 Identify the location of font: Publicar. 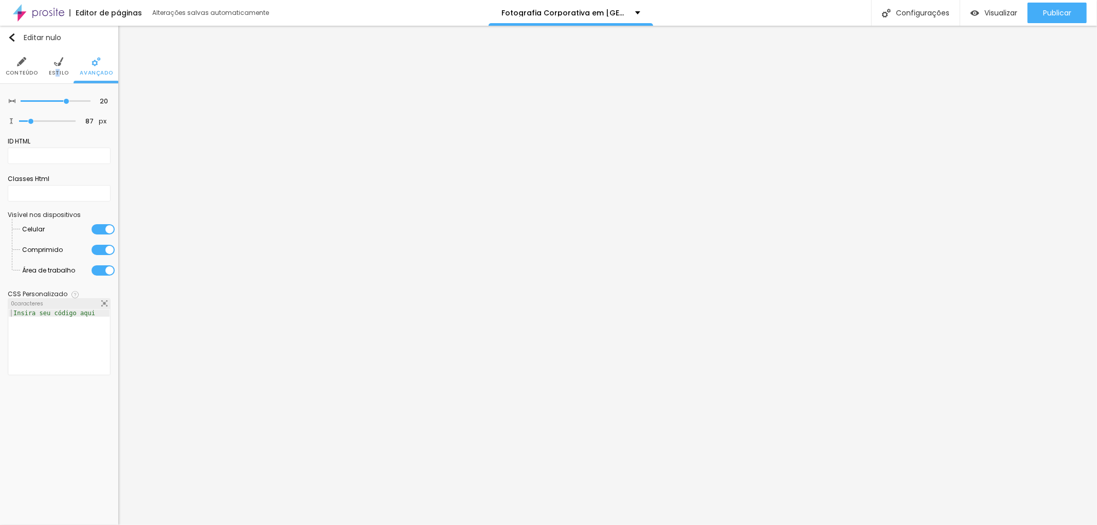
(1057, 13).